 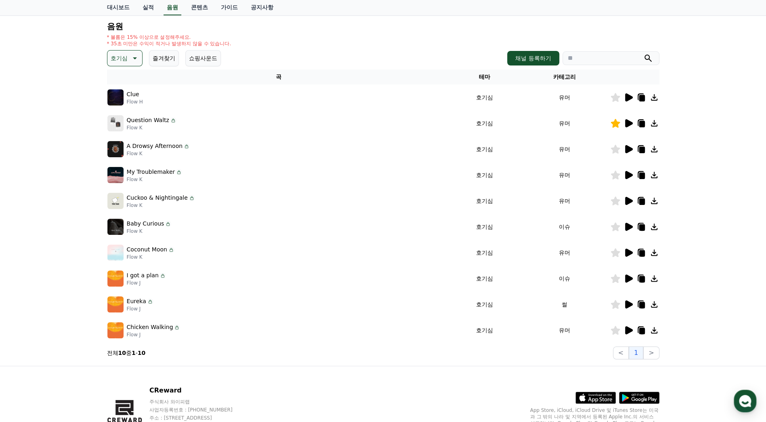 I want to click on button: 1, so click(x=636, y=353).